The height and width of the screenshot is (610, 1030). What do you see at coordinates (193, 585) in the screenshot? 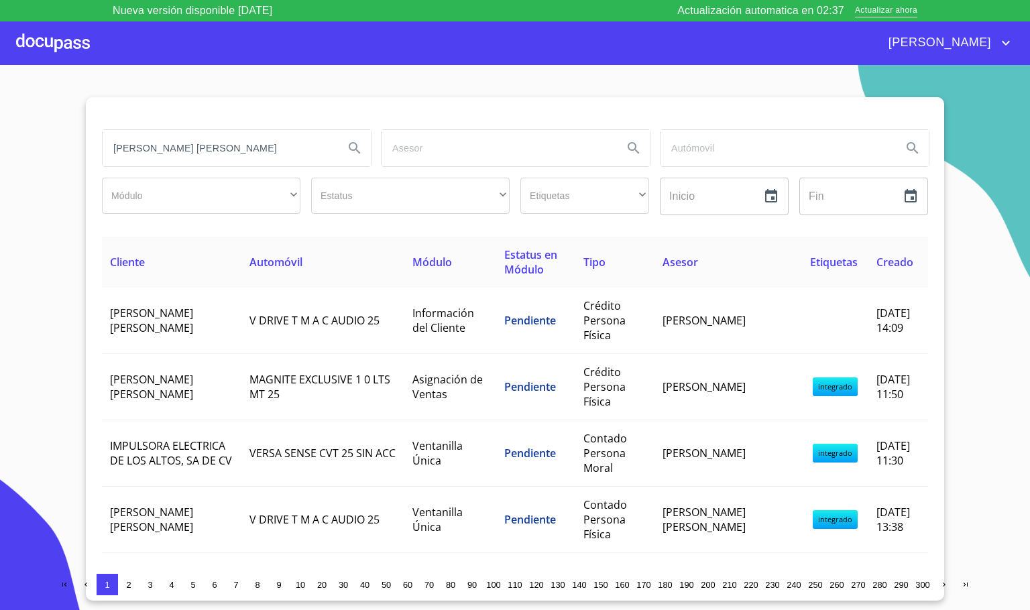
I see `button: 5` at bounding box center [193, 585].